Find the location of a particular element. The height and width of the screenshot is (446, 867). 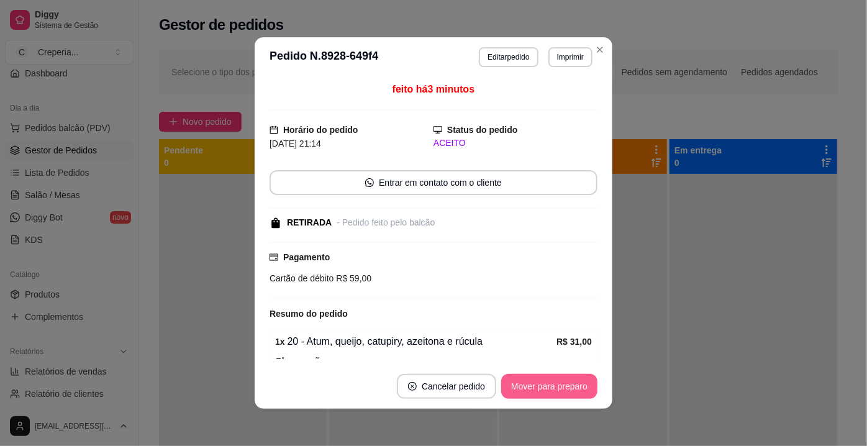

button: Imprimir is located at coordinates (570, 57).